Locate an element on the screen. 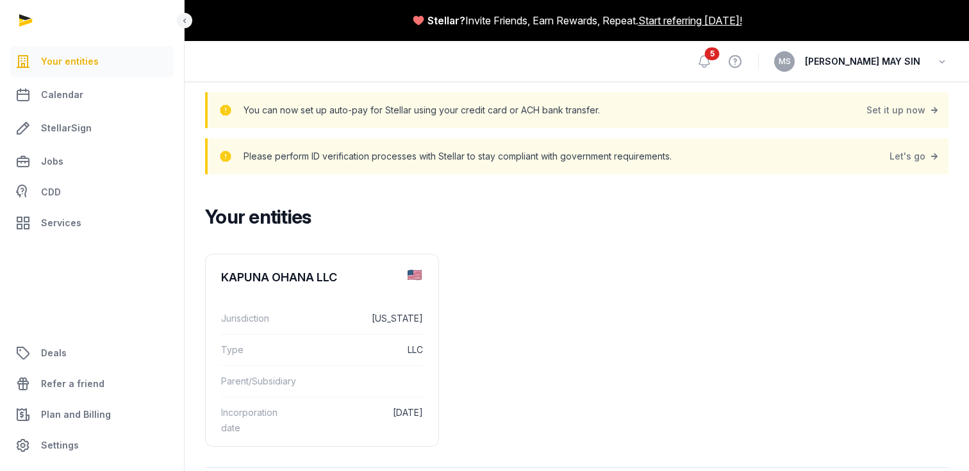  a: Deals is located at coordinates (92, 353).